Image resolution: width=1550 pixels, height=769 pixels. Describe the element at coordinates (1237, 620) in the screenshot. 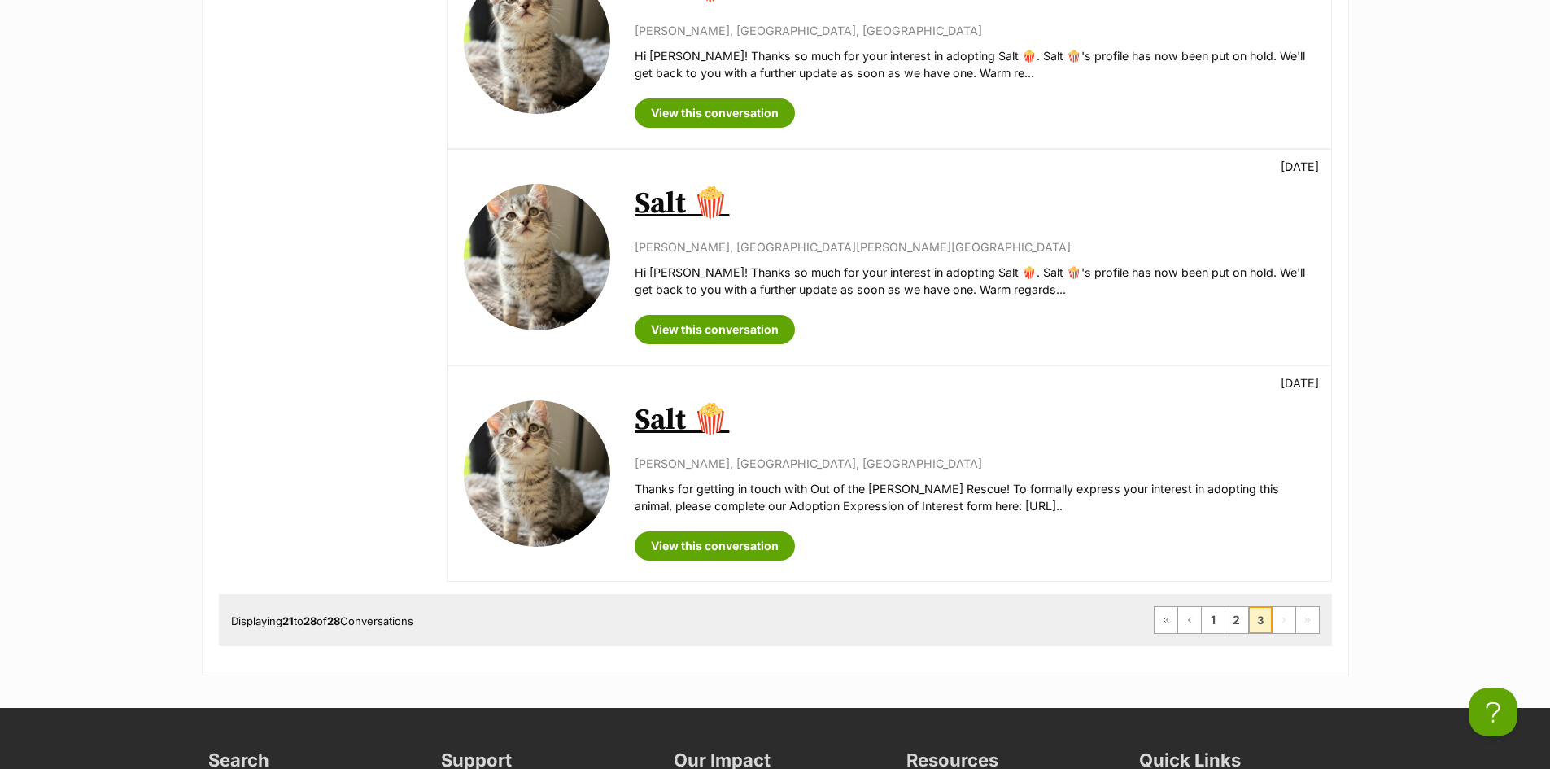

I see `a: Page 2` at that location.